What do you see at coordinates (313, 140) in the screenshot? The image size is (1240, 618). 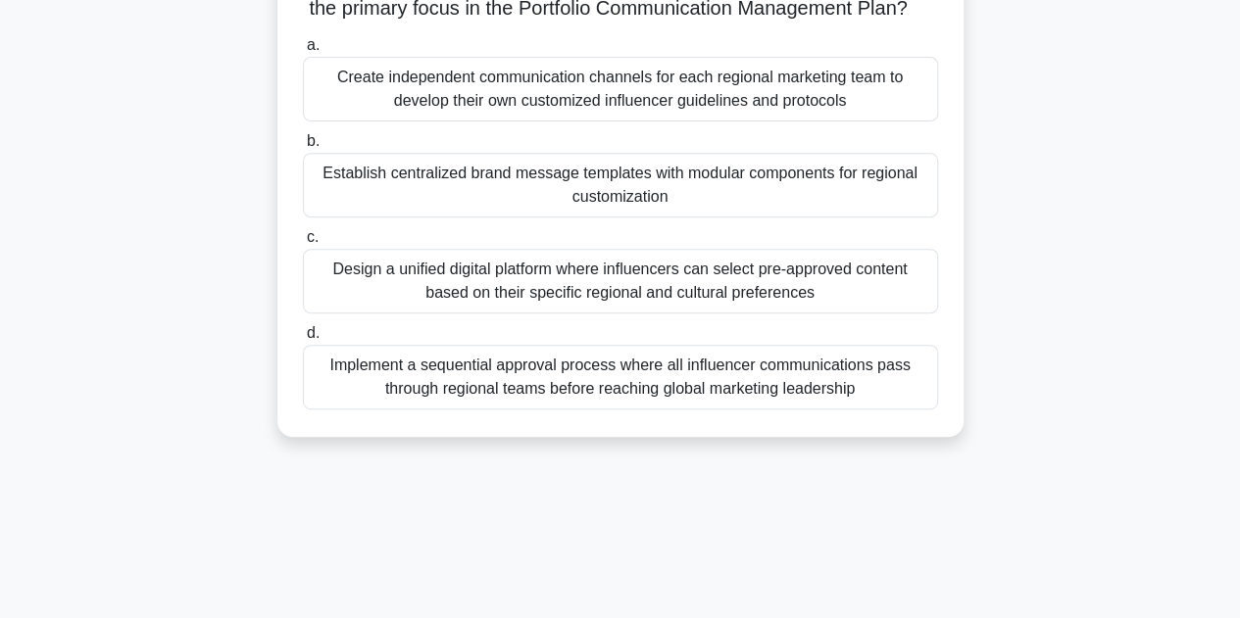 I see `span: b.` at bounding box center [313, 140].